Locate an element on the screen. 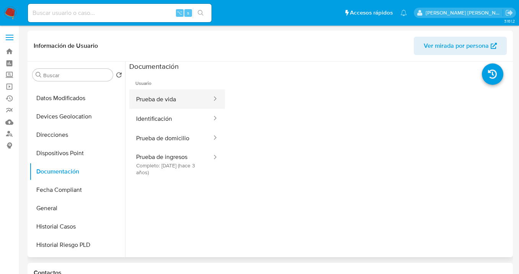 This screenshot has width=519, height=274. button: search-icon is located at coordinates (201, 13).